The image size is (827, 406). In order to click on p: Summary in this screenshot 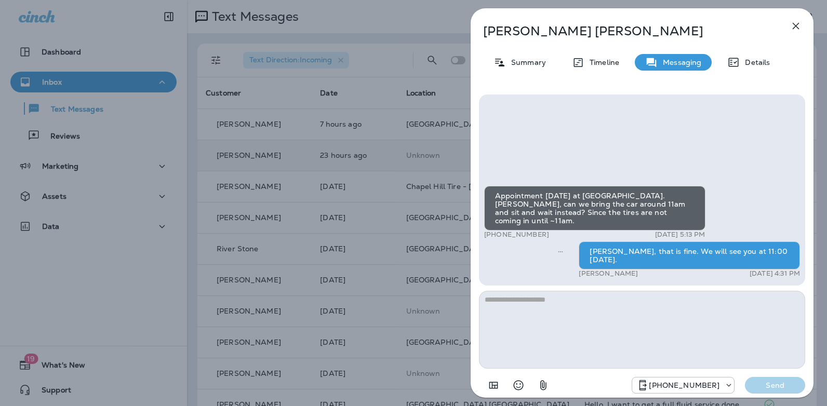, I will do `click(526, 62)`.